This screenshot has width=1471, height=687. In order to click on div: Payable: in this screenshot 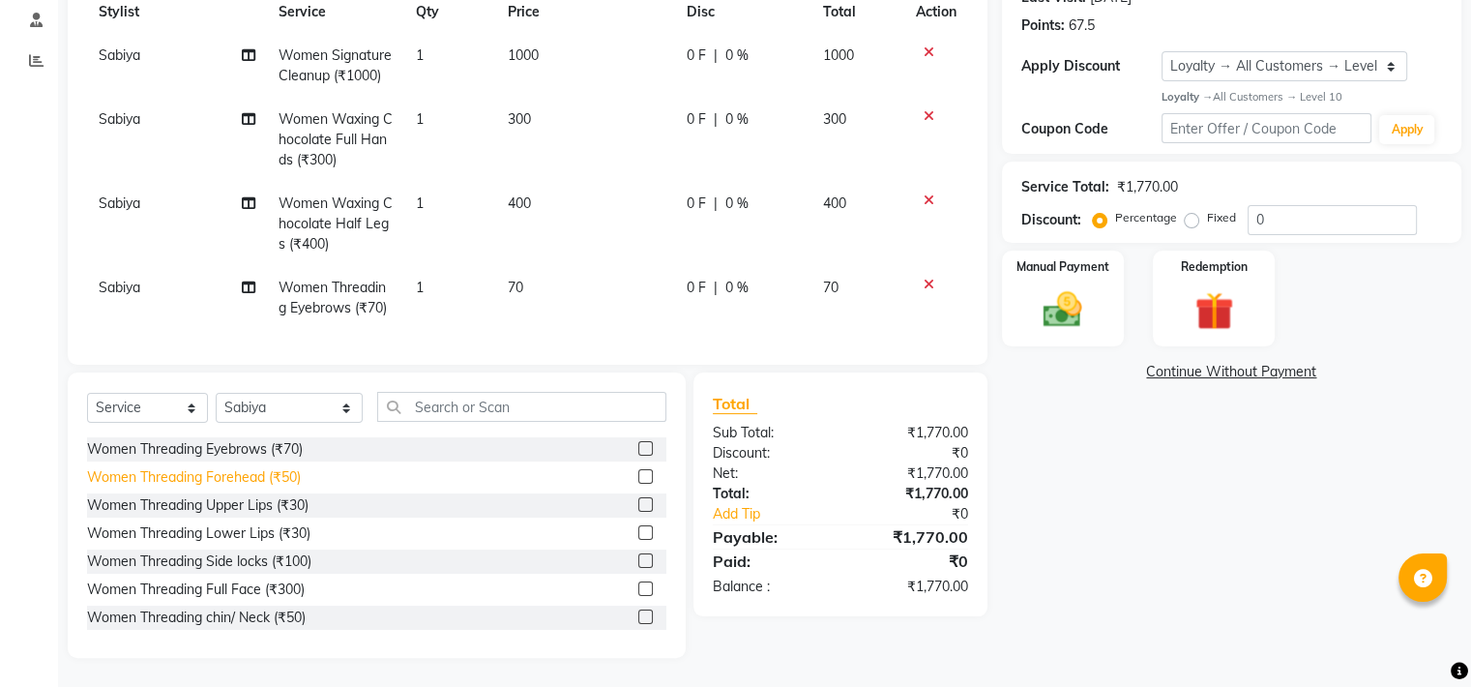, I will do `click(769, 537)`.